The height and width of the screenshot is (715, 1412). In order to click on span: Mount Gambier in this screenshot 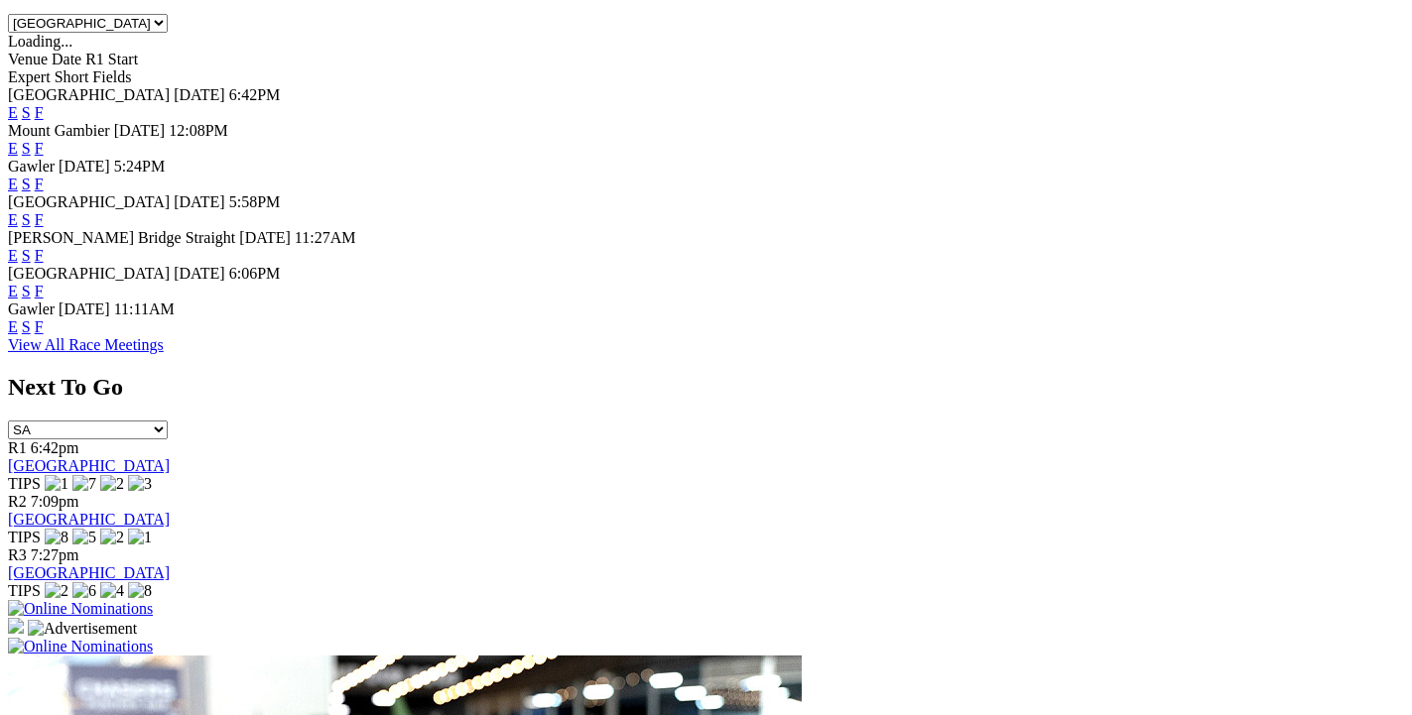, I will do `click(59, 130)`.